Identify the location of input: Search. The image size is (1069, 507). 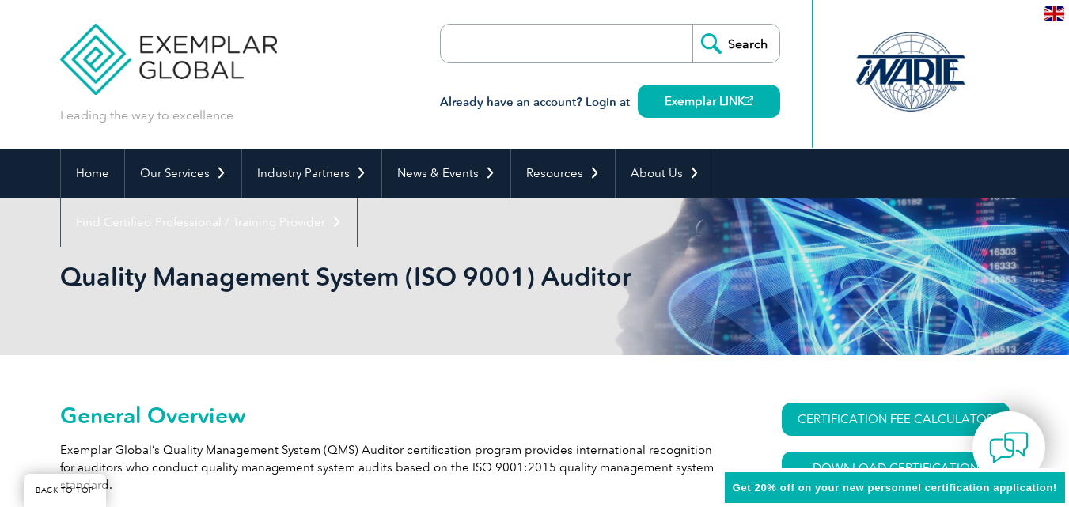
(736, 44).